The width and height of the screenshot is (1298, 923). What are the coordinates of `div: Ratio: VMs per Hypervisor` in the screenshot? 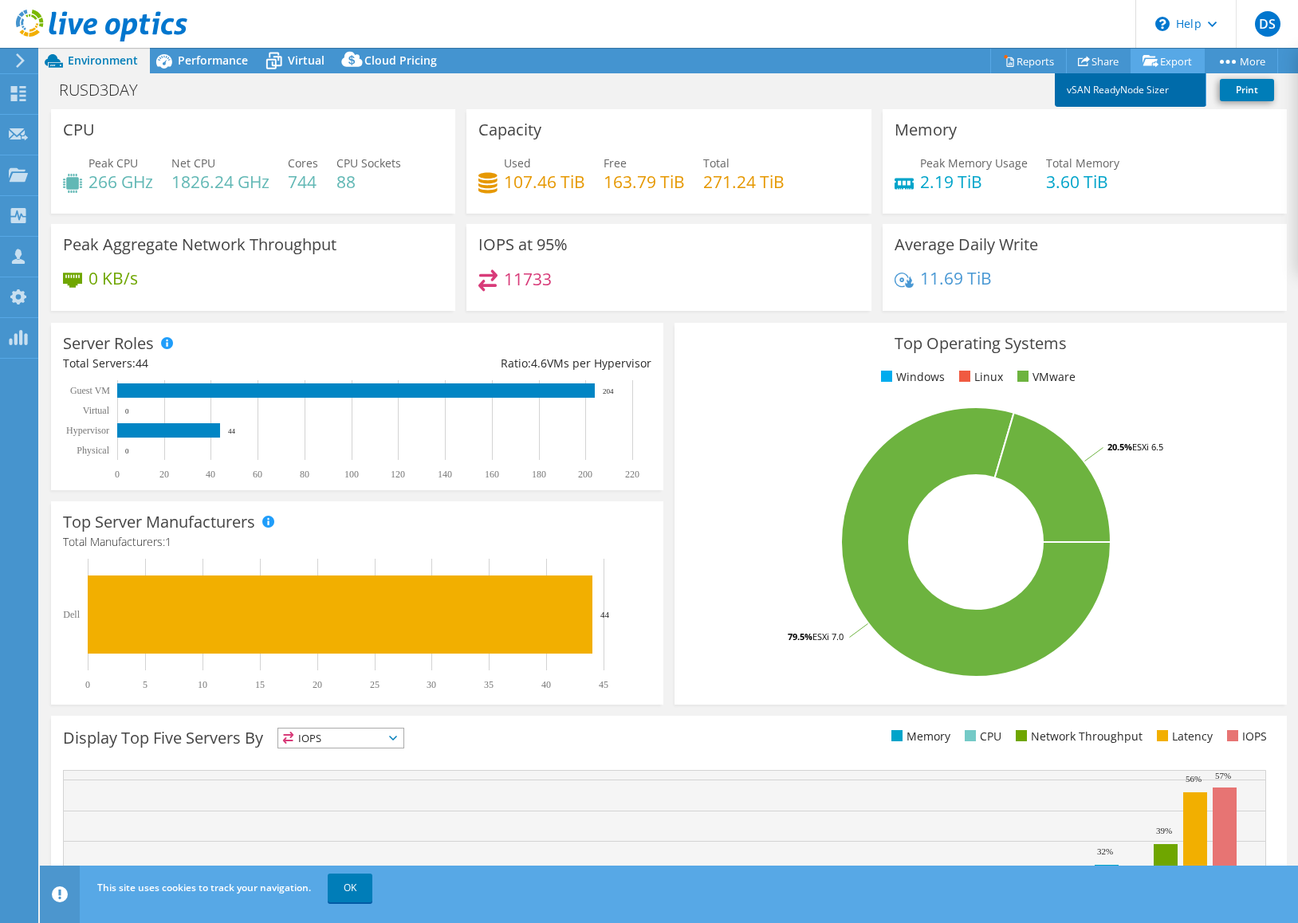 It's located at (504, 363).